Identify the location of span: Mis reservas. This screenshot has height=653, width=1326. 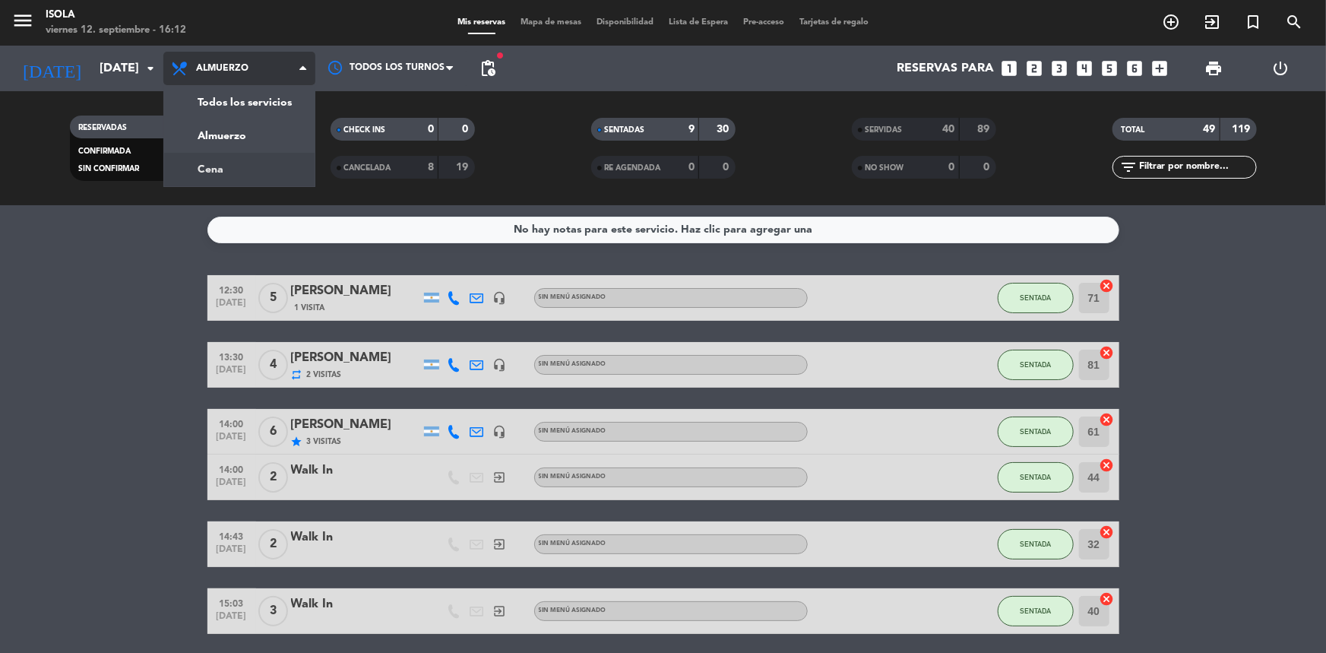
(481, 22).